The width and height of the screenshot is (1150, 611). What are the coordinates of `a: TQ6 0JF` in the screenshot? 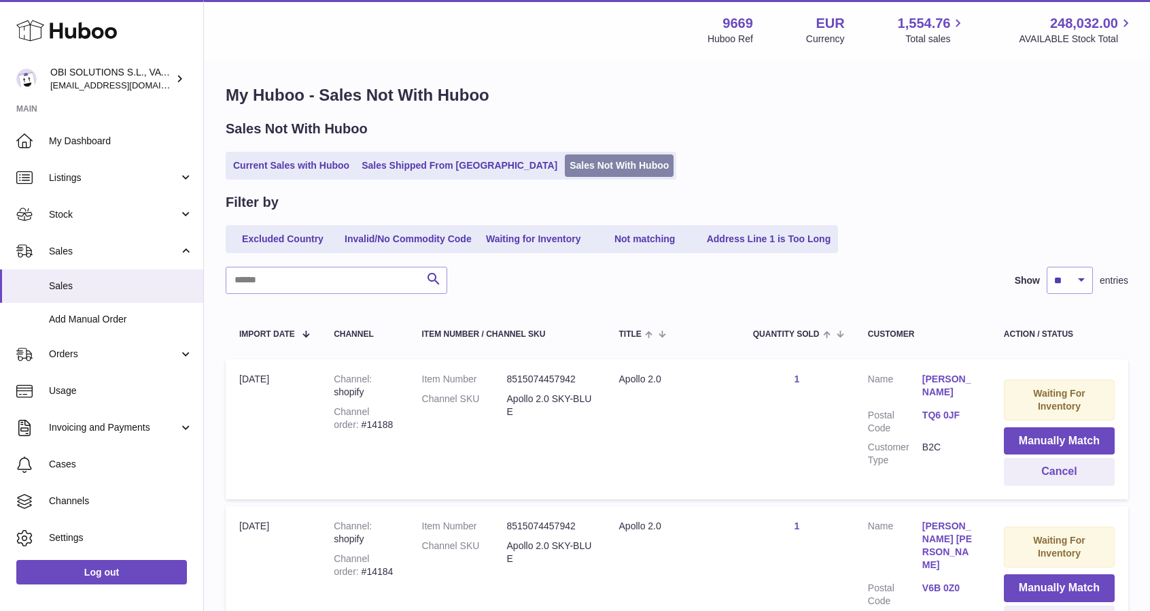 It's located at (950, 415).